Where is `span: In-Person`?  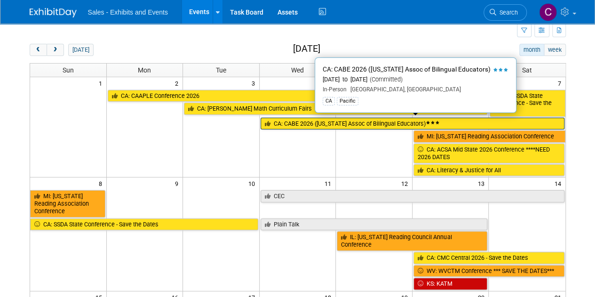
span: In-Person is located at coordinates (335, 89).